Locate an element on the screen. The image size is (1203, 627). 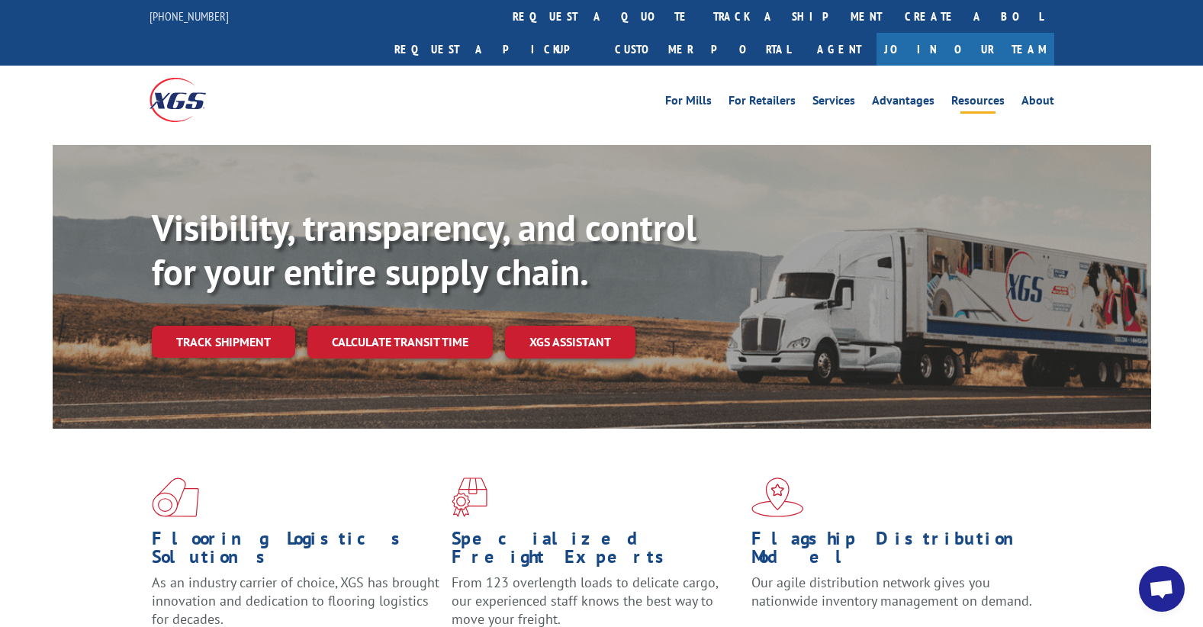
a: Advantages is located at coordinates (903, 103).